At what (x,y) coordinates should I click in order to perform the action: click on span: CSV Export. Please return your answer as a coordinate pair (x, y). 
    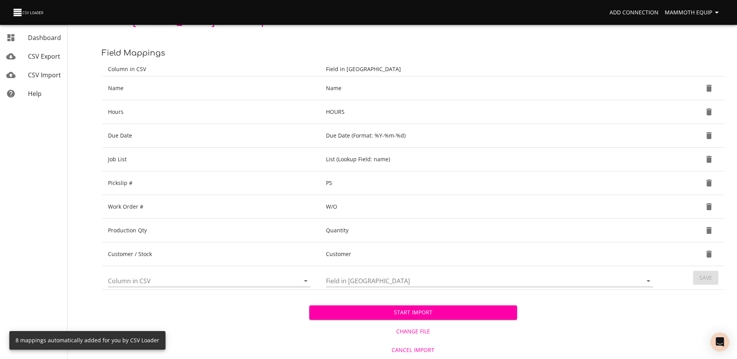
    Looking at the image, I should click on (44, 56).